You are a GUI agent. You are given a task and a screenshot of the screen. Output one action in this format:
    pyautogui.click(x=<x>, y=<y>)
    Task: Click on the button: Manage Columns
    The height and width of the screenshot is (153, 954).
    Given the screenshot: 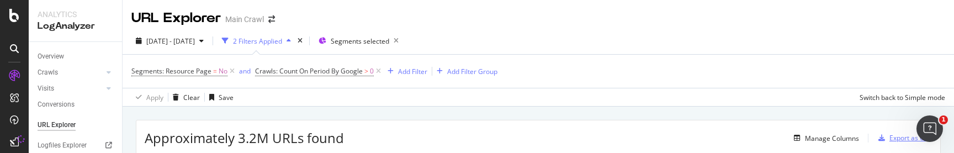 What is the action you would take?
    pyautogui.click(x=824, y=138)
    